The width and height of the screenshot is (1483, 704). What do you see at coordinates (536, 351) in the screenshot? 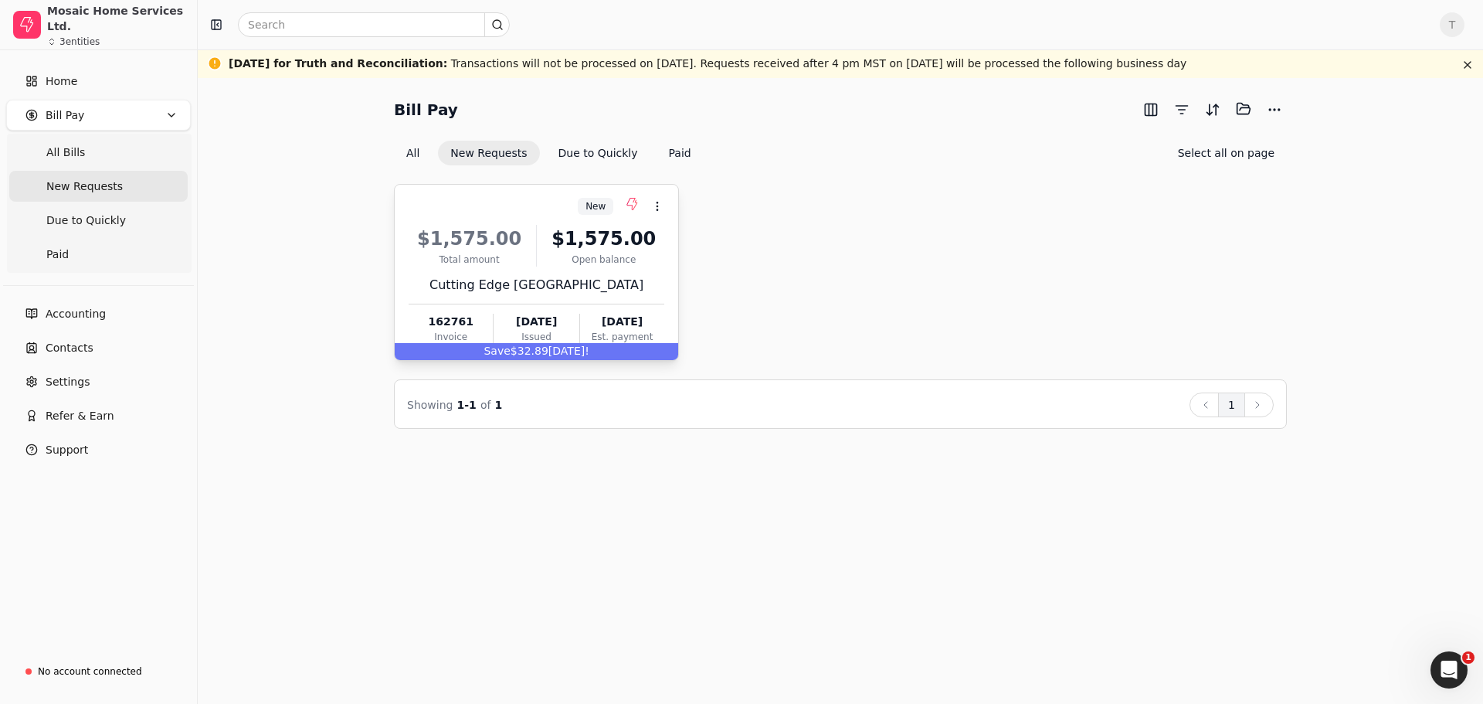
I see `div: $32.89` at bounding box center [536, 351].